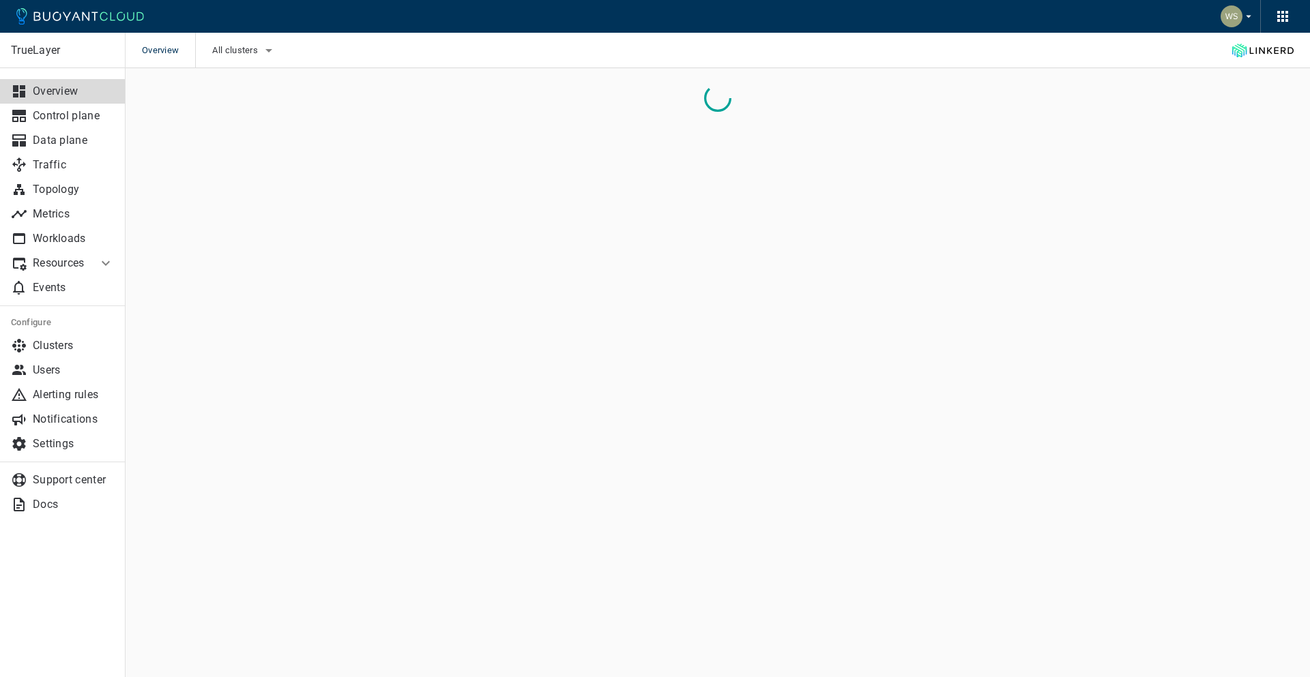 Image resolution: width=1310 pixels, height=677 pixels. Describe the element at coordinates (73, 395) in the screenshot. I see `p: Alerting rules` at that location.